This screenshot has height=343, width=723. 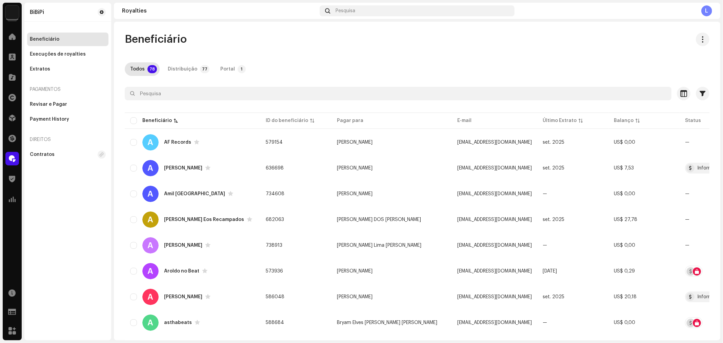 What do you see at coordinates (626, 220) in the screenshot?
I see `span: US$ 27,78` at bounding box center [626, 220].